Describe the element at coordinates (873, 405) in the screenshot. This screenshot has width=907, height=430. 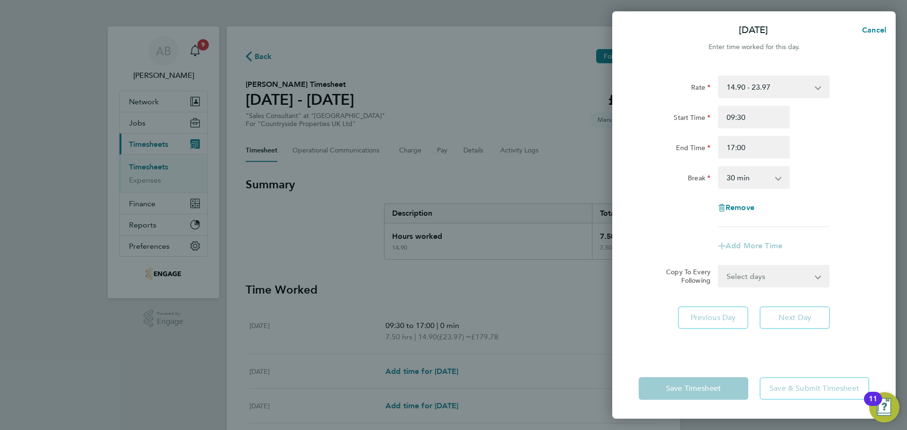
I see `div: 11` at that location.